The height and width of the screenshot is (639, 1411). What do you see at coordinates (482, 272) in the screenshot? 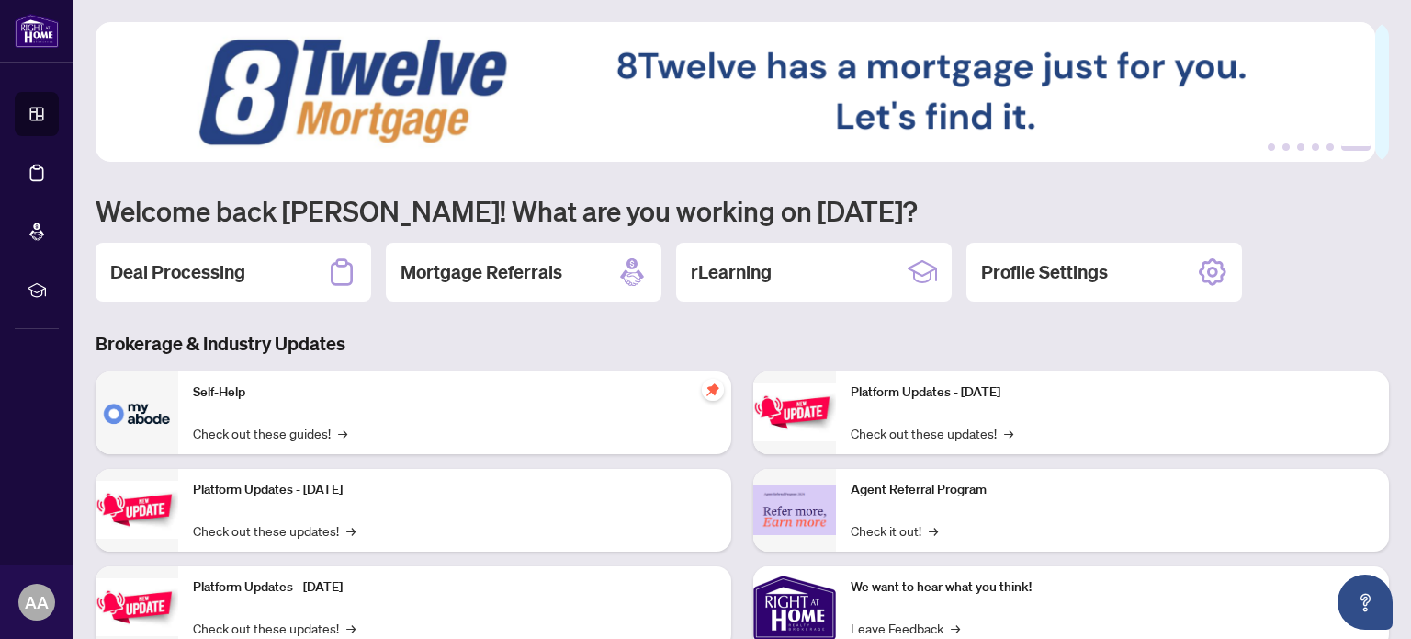
I see `h2: Mortgage Referrals` at bounding box center [482, 272].